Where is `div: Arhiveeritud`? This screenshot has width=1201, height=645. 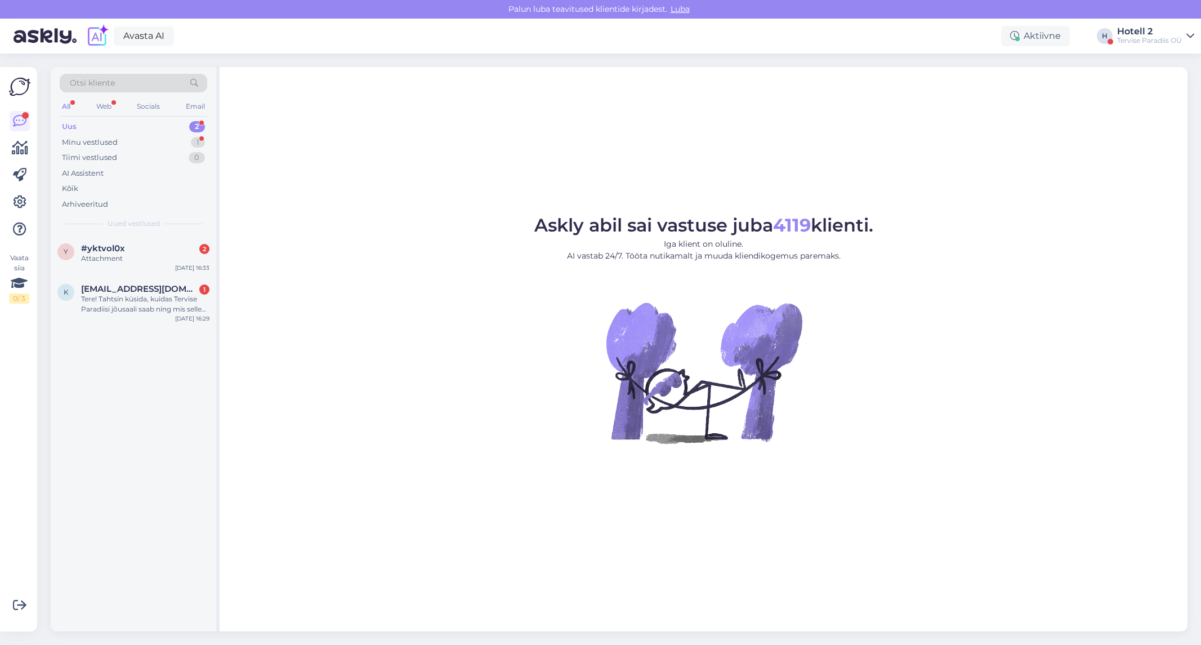
div: Arhiveeritud is located at coordinates (85, 204).